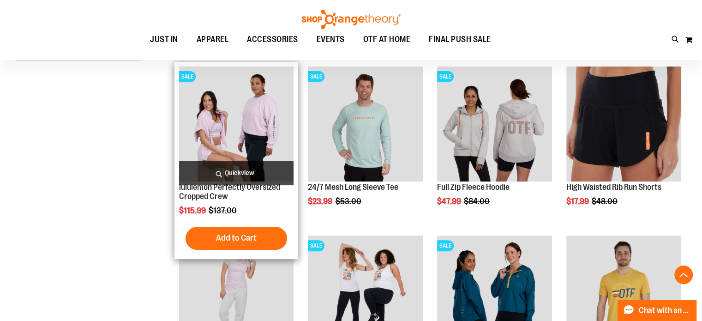 Image resolution: width=702 pixels, height=321 pixels. What do you see at coordinates (657, 310) in the screenshot?
I see `button: Chat with an Expert` at bounding box center [657, 310].